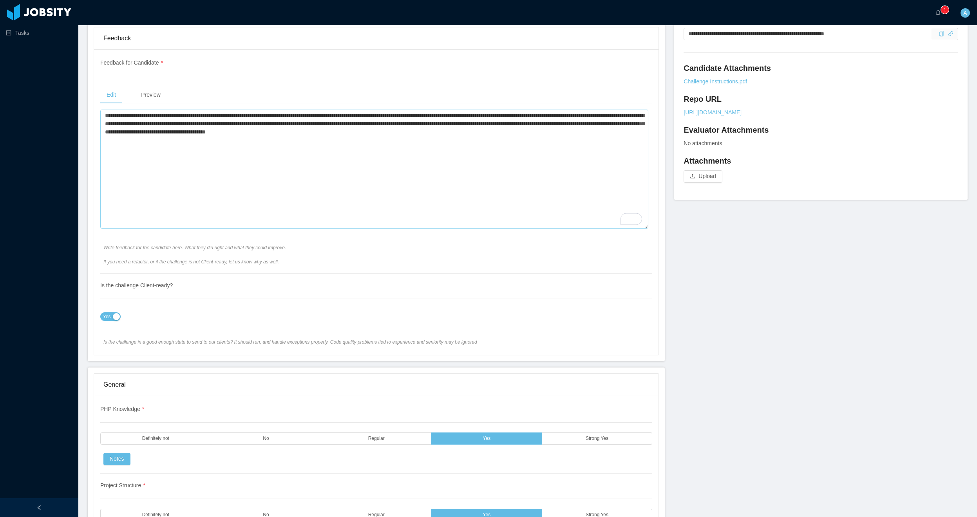  What do you see at coordinates (132, 63) in the screenshot?
I see `span: Feedback for Candidate` at bounding box center [132, 63].